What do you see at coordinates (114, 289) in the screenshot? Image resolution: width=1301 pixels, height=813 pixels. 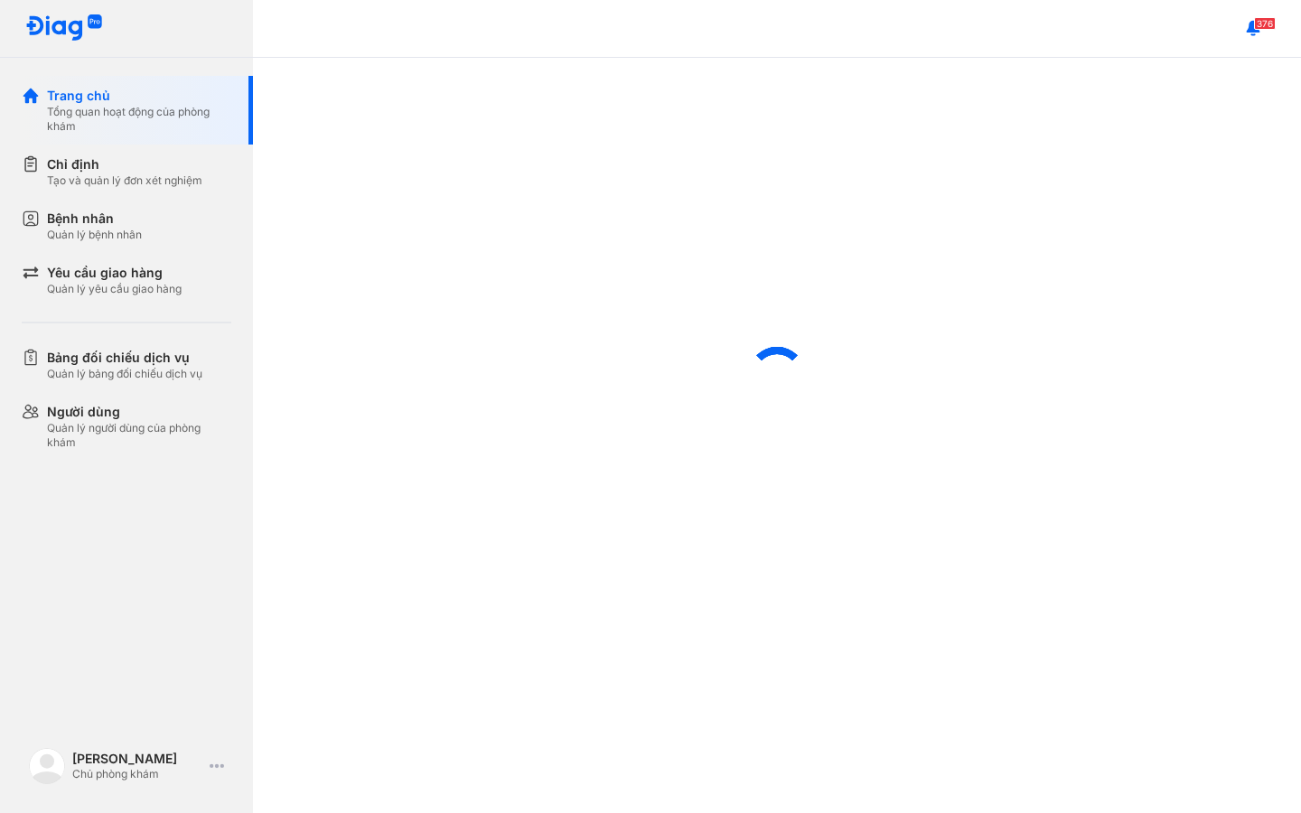 I see `div: Quản lý yêu cầu giao hàng` at bounding box center [114, 289].